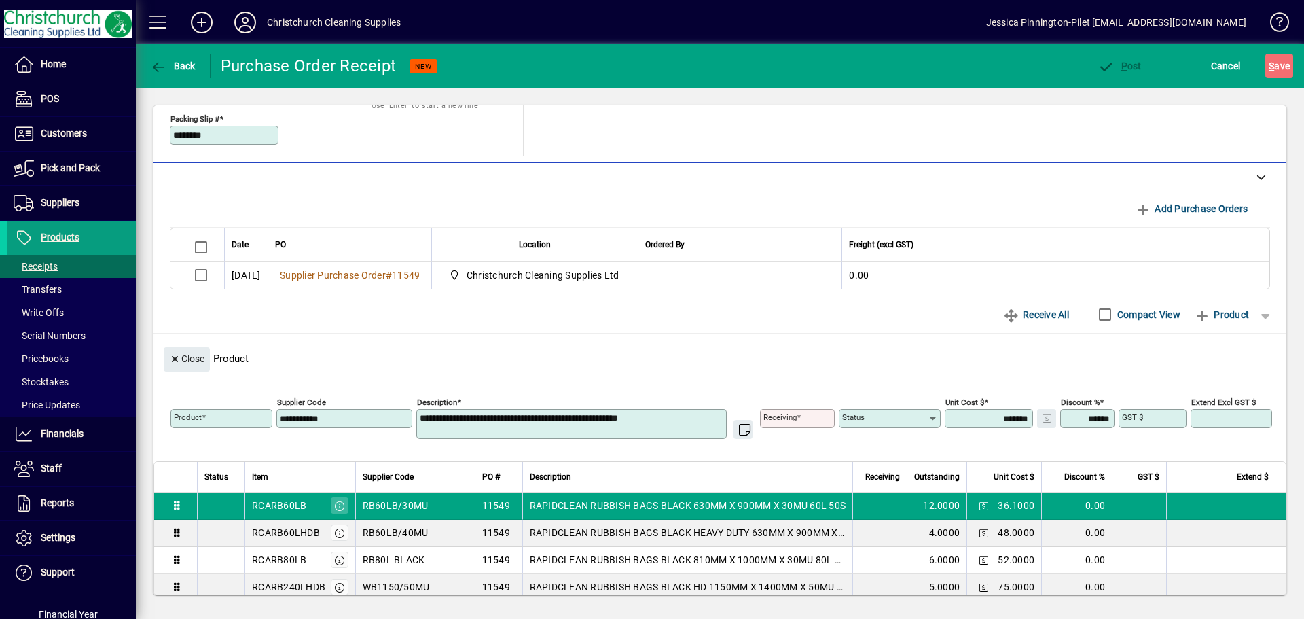 This screenshot has width=1304, height=619. Describe the element at coordinates (289, 587) in the screenshot. I see `div: RCARB240LHDB` at that location.